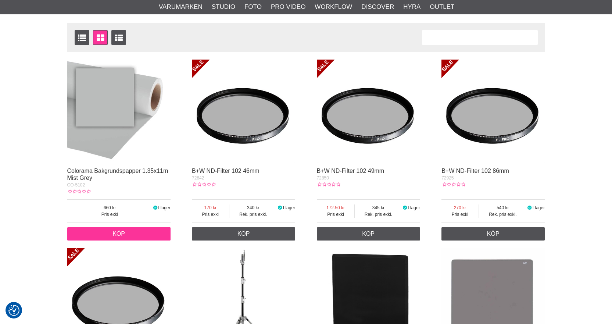 Image resolution: width=612 pixels, height=324 pixels. Describe the element at coordinates (210, 208) in the screenshot. I see `span: 170` at that location.